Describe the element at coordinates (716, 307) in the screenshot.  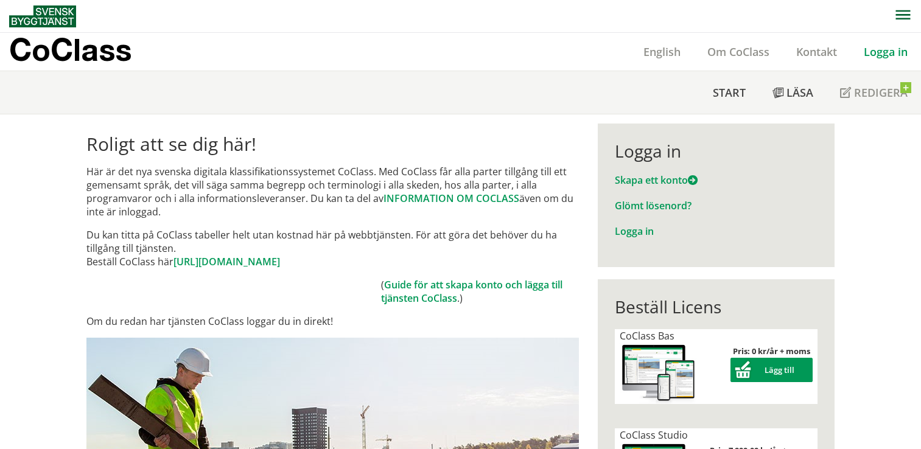
I see `div: Beställ Licens` at that location.